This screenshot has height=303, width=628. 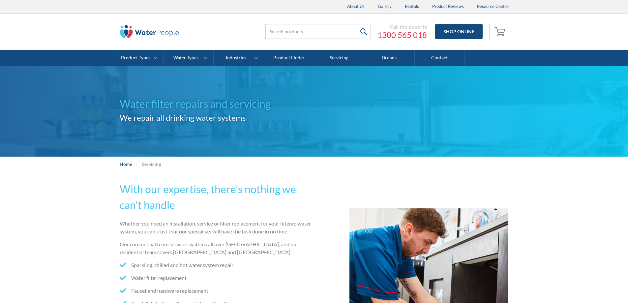 I want to click on h2: We repair all drinking water systems, so click(x=217, y=118).